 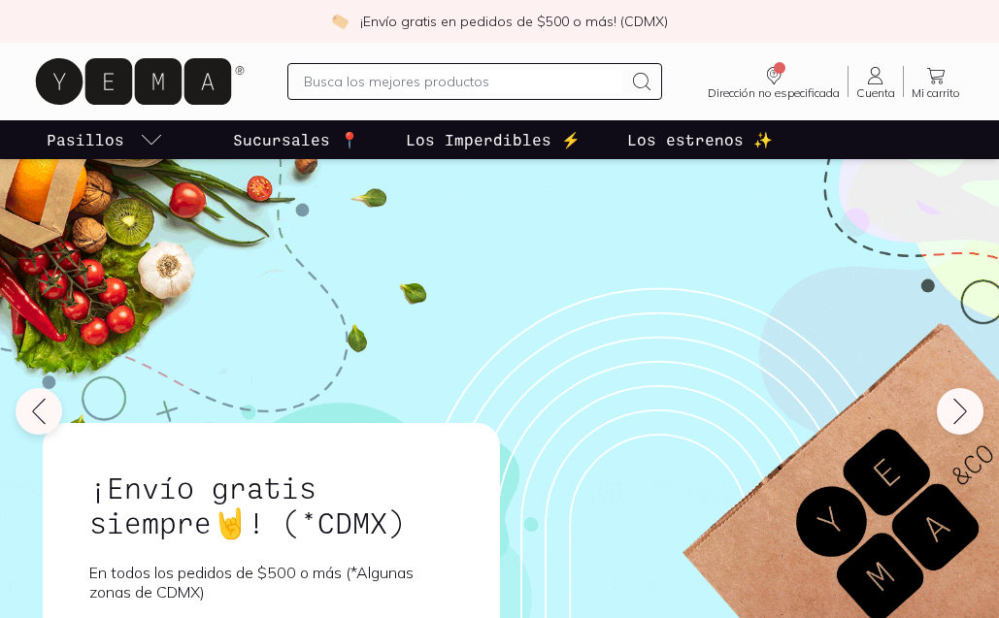 I want to click on a: Dirección no especificada, so click(x=773, y=82).